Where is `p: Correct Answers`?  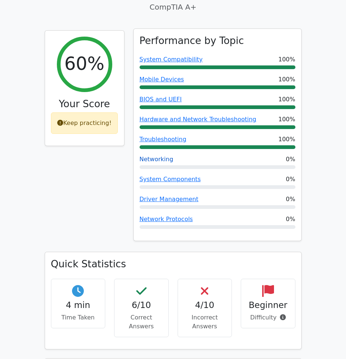 p: Correct Answers is located at coordinates (142, 322).